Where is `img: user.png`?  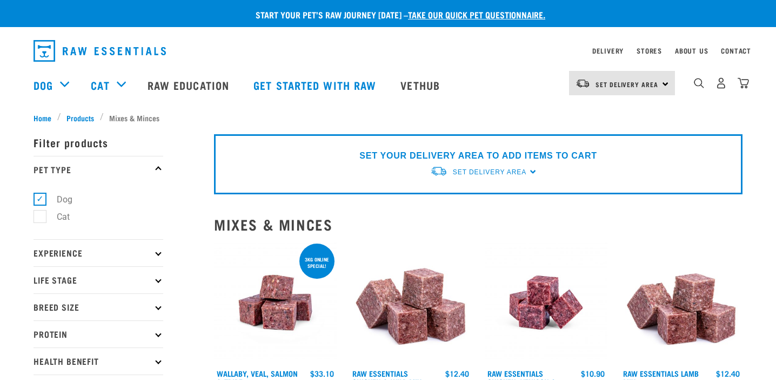
img: user.png is located at coordinates (721, 83).